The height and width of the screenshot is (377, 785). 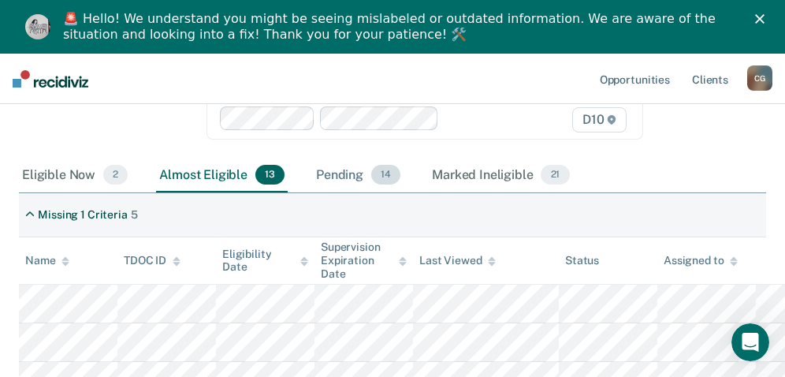 I want to click on div: Marked Ineligible21, so click(x=500, y=176).